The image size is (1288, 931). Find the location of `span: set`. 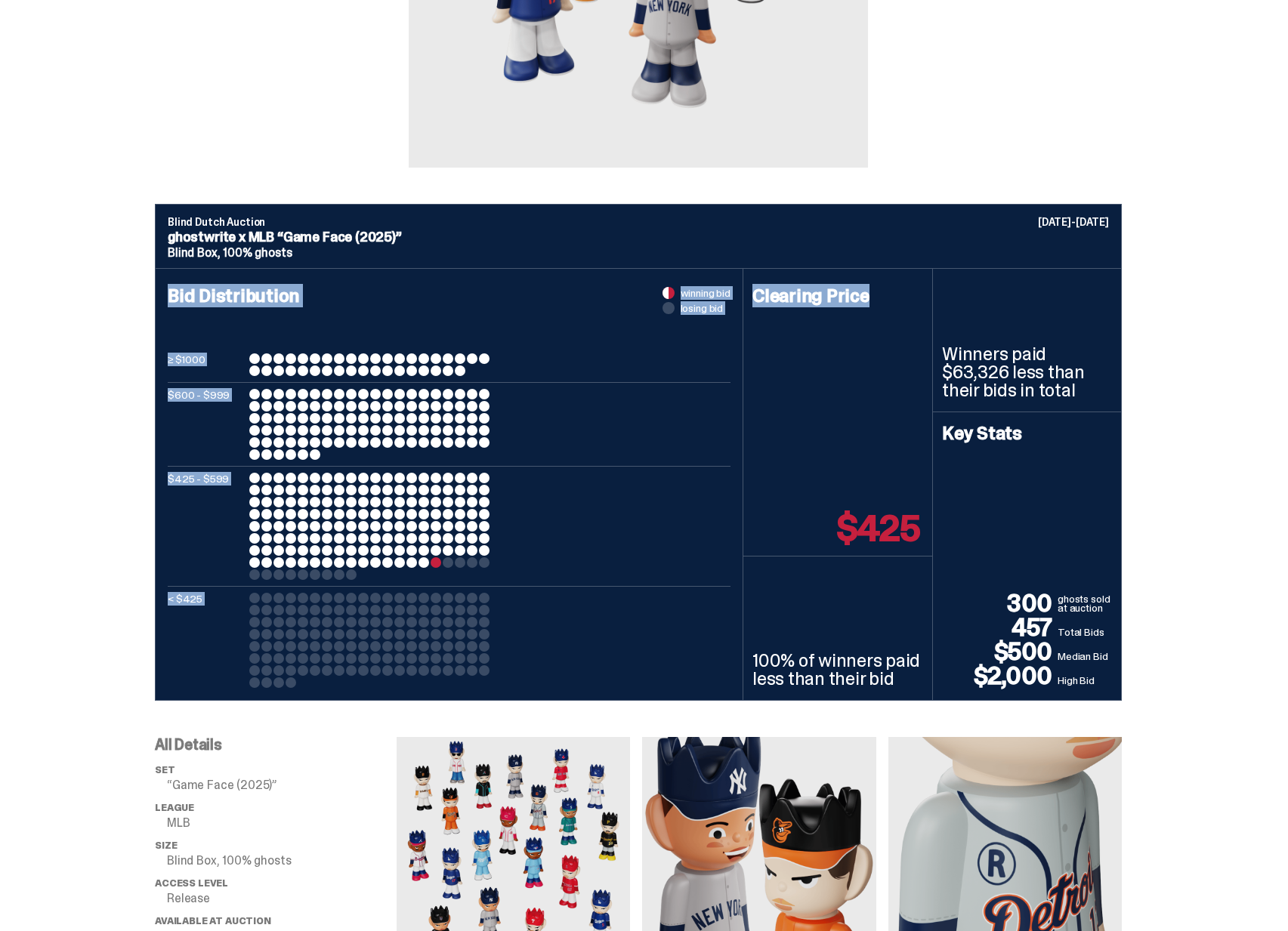

span: set is located at coordinates (165, 769).